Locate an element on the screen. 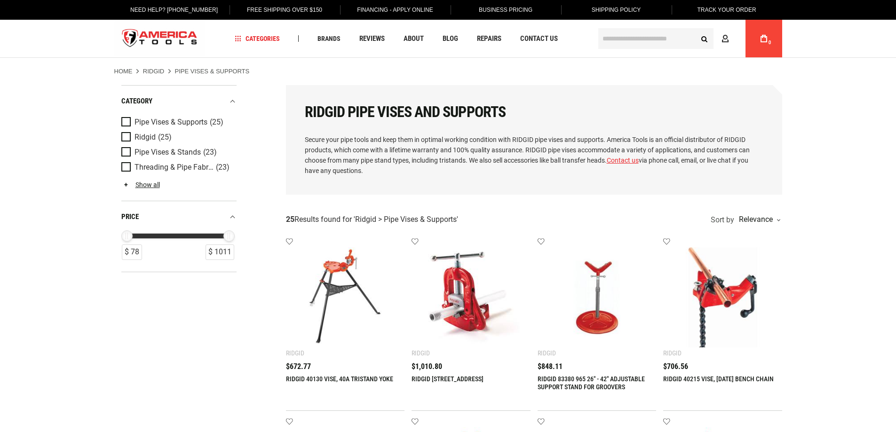 The image size is (896, 432). span: Contact Us is located at coordinates (539, 39).